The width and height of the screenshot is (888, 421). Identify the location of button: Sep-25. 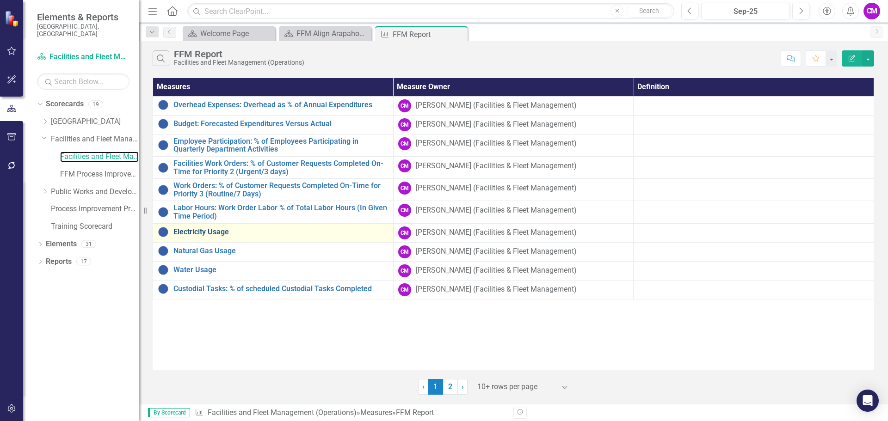
(745, 11).